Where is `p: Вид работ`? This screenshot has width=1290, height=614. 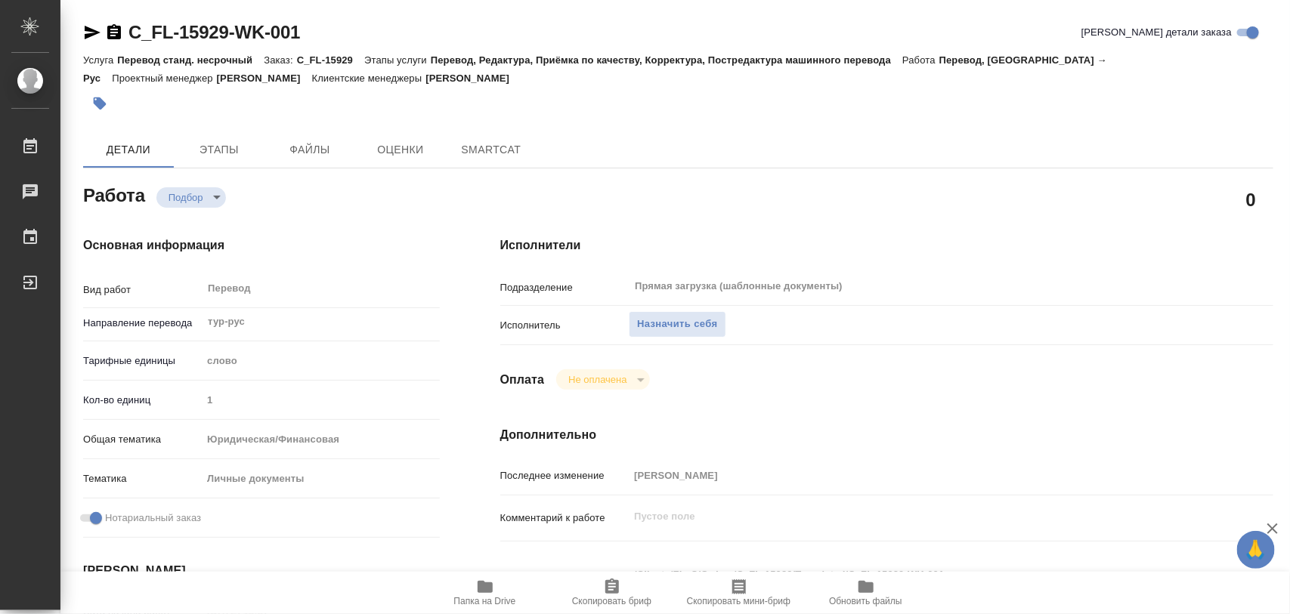 p: Вид работ is located at coordinates (142, 290).